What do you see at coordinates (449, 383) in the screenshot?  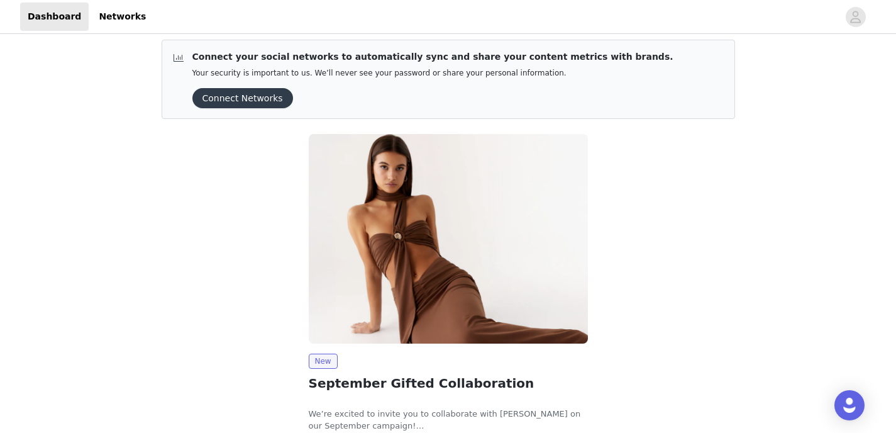 I see `h2: September Gifted Collaboration` at bounding box center [449, 383].